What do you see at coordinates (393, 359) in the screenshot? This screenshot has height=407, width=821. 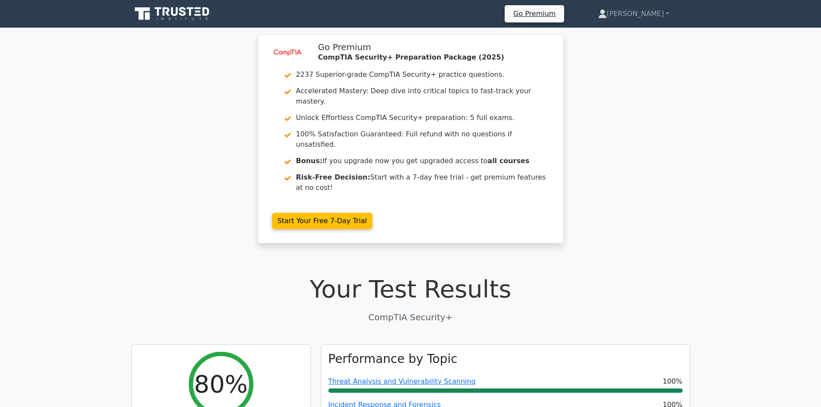 I see `h3: Performance by Topic` at bounding box center [393, 359].